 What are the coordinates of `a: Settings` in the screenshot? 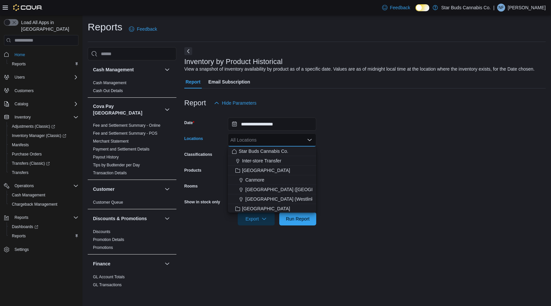 It's located at (21, 249).